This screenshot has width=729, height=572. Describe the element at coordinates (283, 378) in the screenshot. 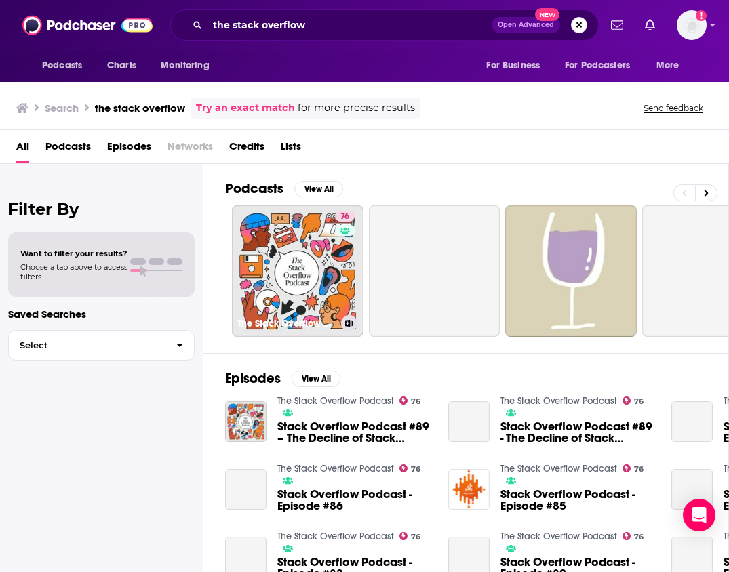

I see `a: EpisodesView All` at that location.